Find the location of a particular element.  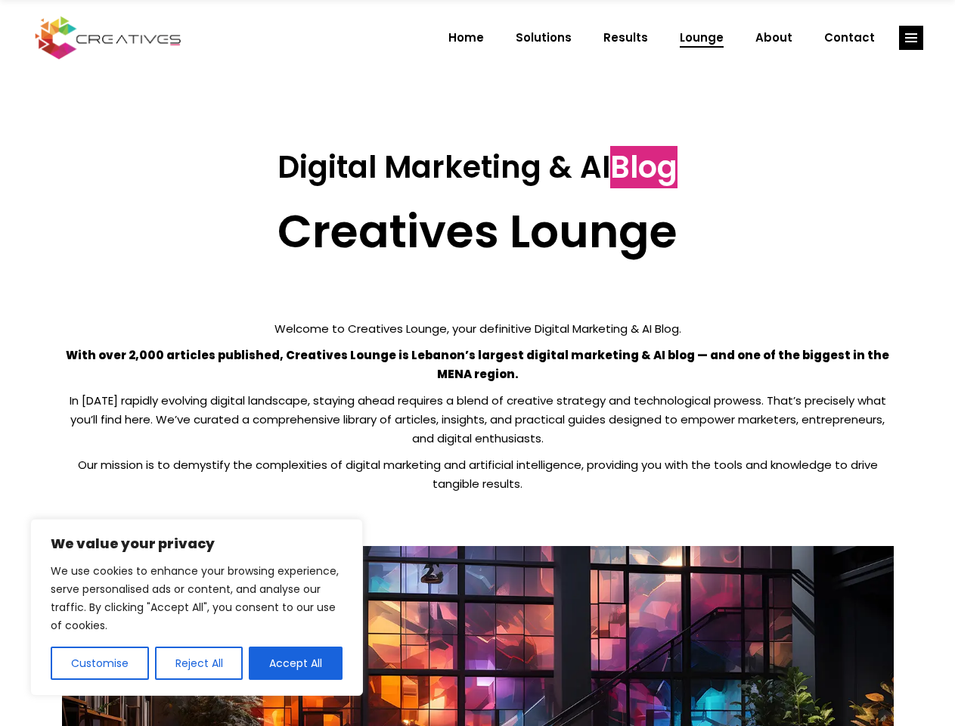

div: We value your privacy is located at coordinates (197, 607).